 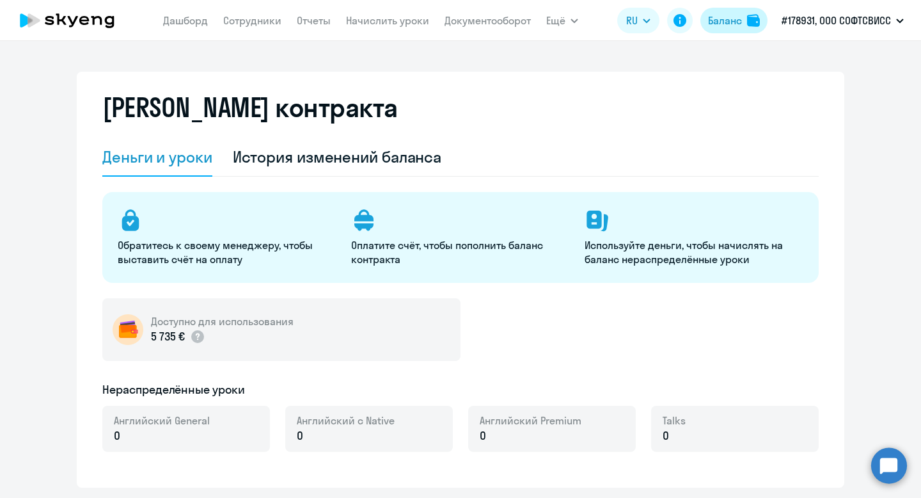 I want to click on a: Балансbalance, so click(x=734, y=20).